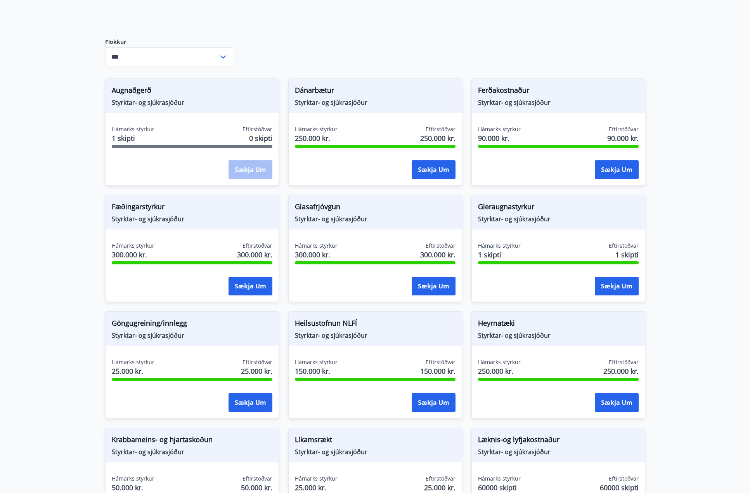 This screenshot has width=750, height=493. I want to click on span: Heyrnatæki, so click(558, 324).